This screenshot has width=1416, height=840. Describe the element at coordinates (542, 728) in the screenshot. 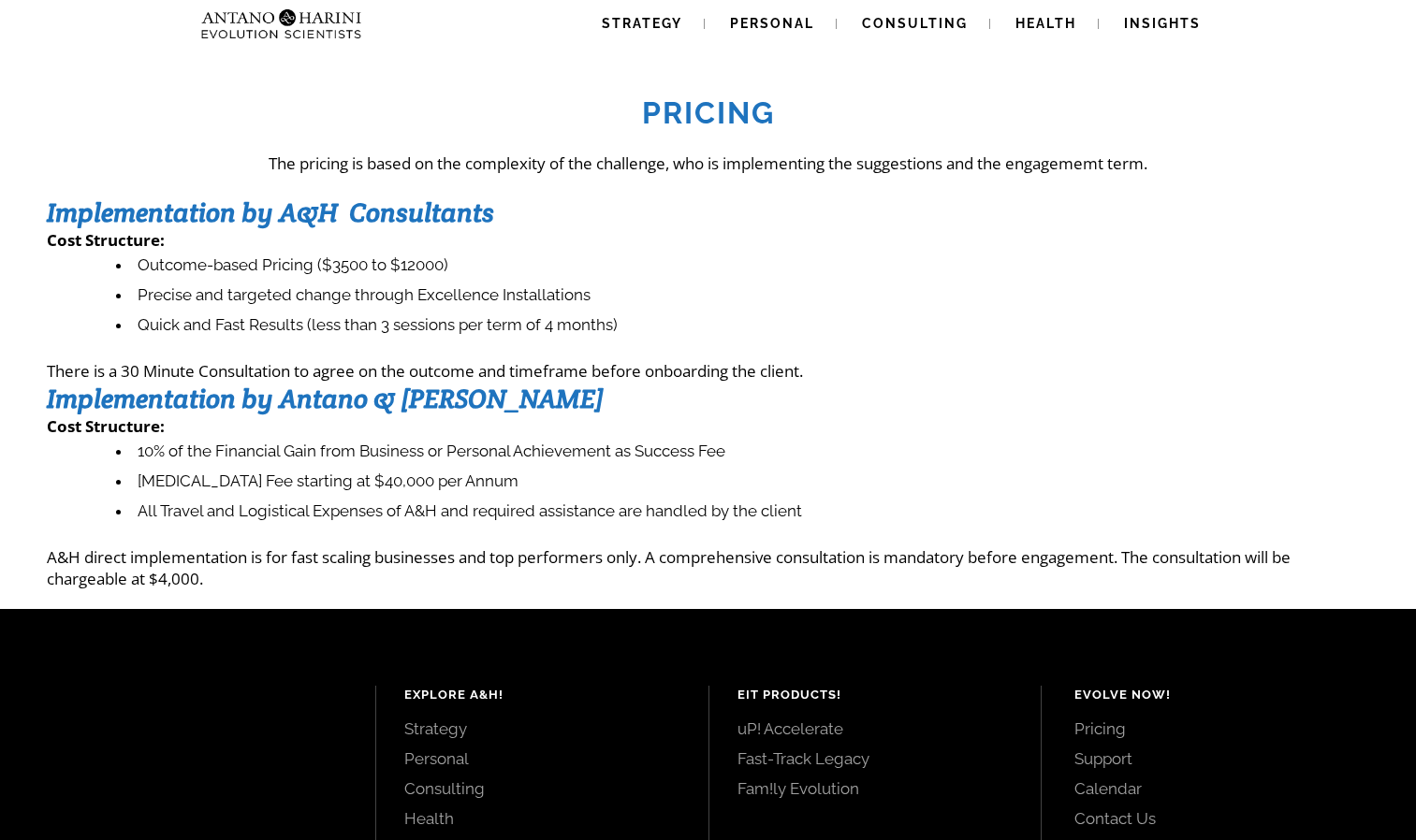

I see `a: Strategy` at that location.